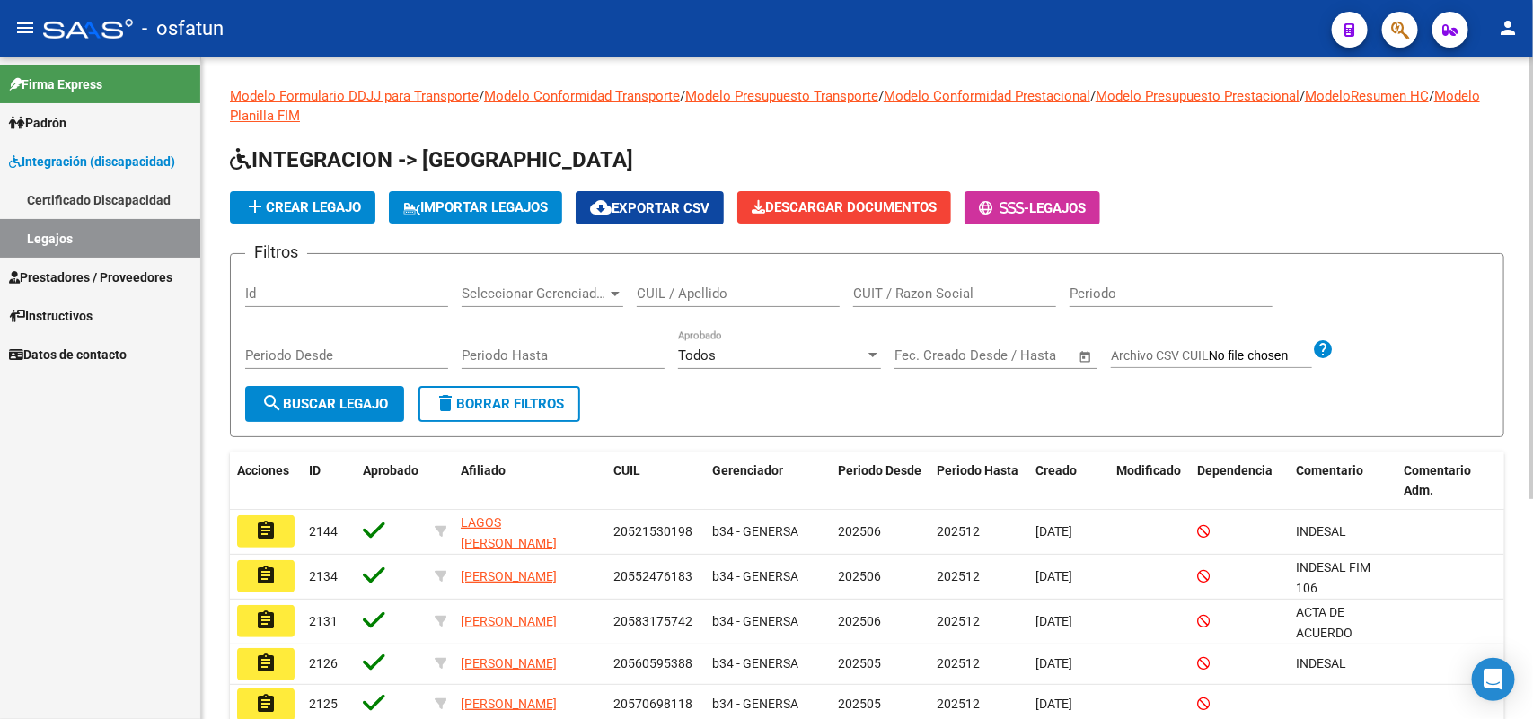 Image resolution: width=1533 pixels, height=719 pixels. Describe the element at coordinates (67, 355) in the screenshot. I see `span: Datos de contacto` at that location.